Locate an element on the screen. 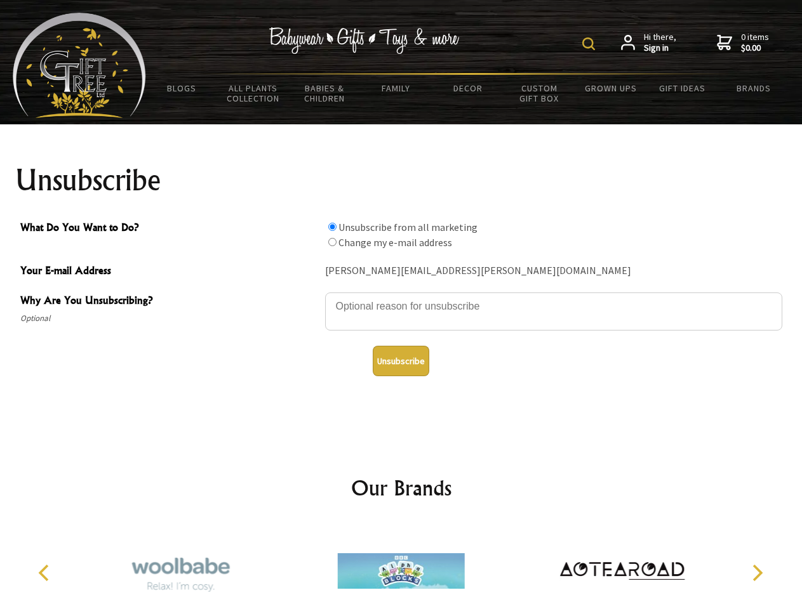  a: Family is located at coordinates (396, 88).